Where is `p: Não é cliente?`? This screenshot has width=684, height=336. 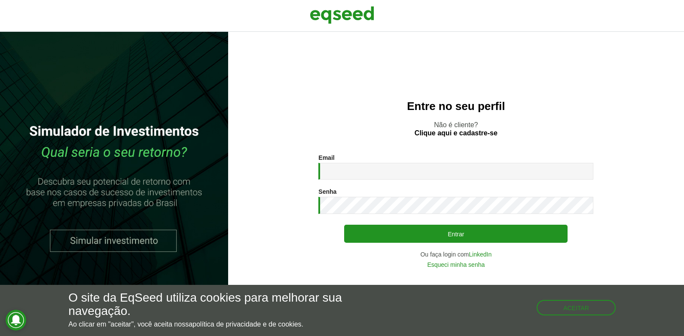 p: Não é cliente? is located at coordinates (456, 129).